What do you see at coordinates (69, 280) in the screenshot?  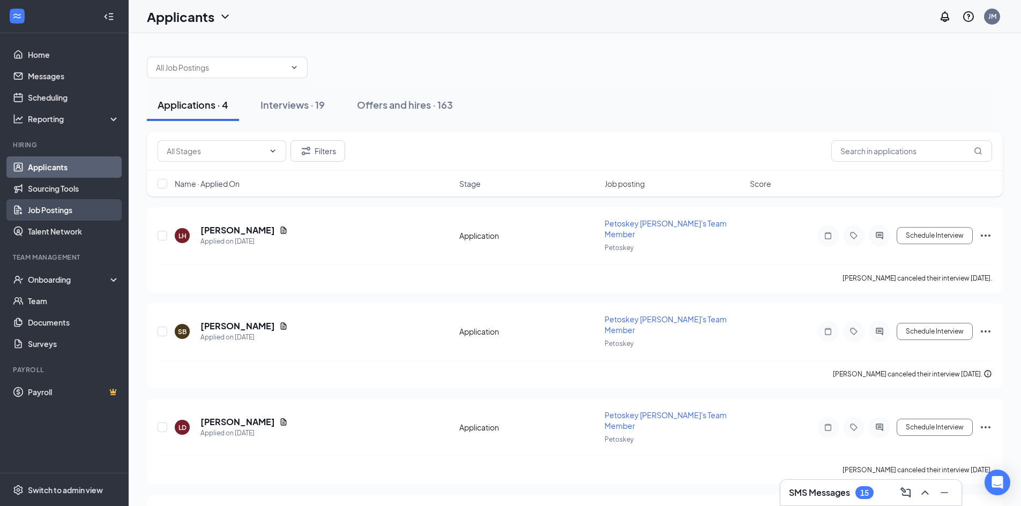 I see `div: Onboarding` at bounding box center [69, 280].